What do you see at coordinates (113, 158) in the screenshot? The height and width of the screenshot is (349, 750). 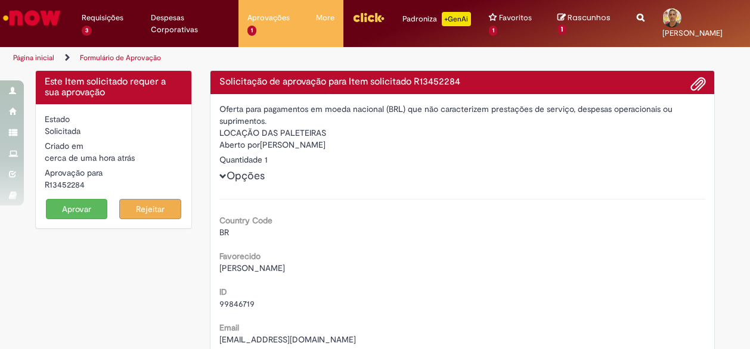 I see `div: 01/09/2025 08:37:18` at bounding box center [113, 158].